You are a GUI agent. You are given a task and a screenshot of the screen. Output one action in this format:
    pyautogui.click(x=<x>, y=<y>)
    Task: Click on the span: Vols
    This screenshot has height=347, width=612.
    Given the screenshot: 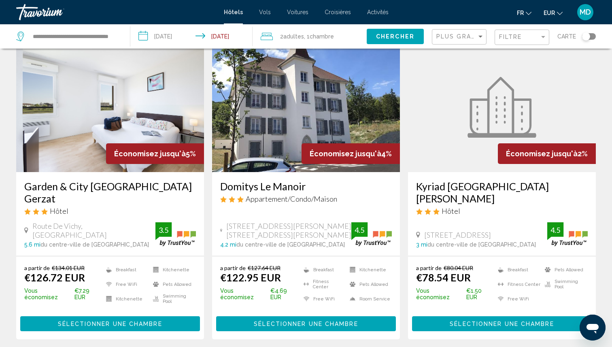 What is the action you would take?
    pyautogui.click(x=265, y=12)
    